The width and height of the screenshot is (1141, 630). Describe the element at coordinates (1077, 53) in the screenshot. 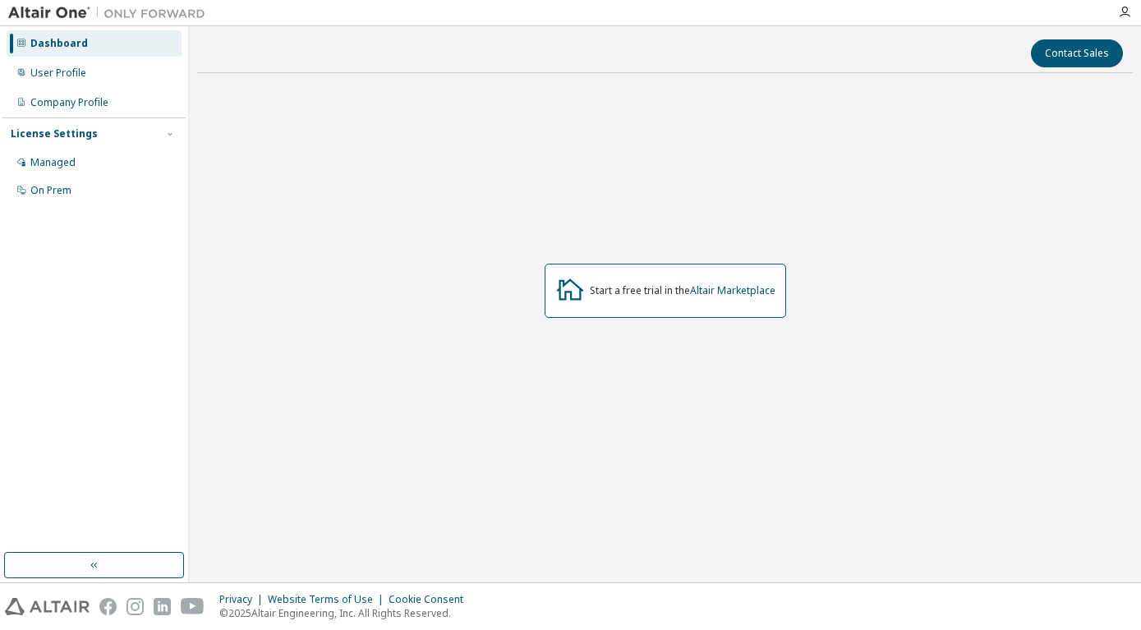

I see `button: Contact Sales` at that location.